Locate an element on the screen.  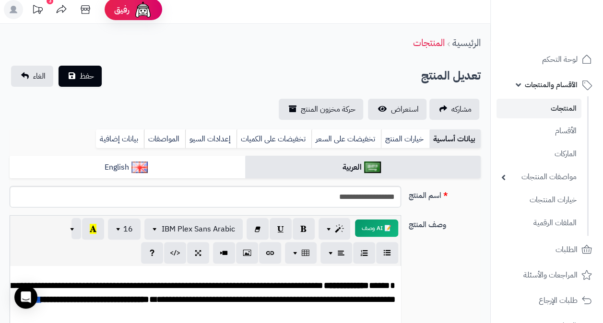
a: لوحة التحكم is located at coordinates (547, 59).